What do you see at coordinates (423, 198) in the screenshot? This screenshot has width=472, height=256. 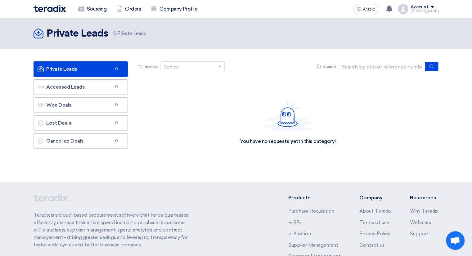 I see `font: Resources` at bounding box center [423, 198].